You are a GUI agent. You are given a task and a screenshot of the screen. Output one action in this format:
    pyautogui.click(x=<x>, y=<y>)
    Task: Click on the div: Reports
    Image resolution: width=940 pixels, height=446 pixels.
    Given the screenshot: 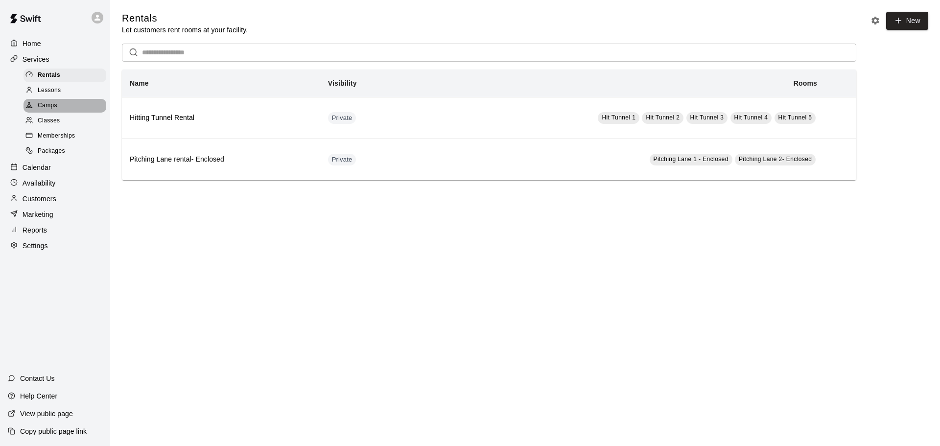 What is the action you would take?
    pyautogui.click(x=55, y=230)
    